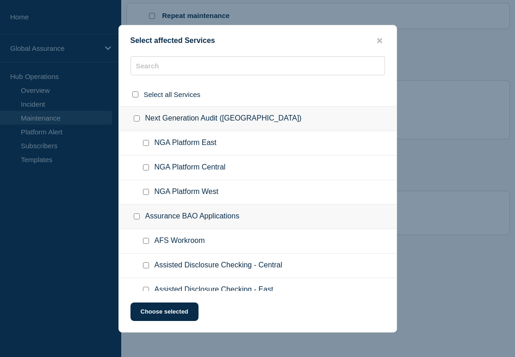  Describe the element at coordinates (258, 66) in the screenshot. I see `input: Search` at that location.